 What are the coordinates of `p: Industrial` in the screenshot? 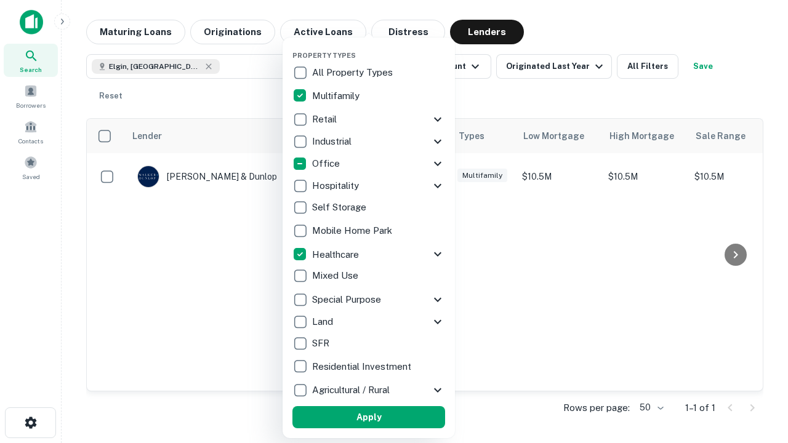 It's located at (333, 142).